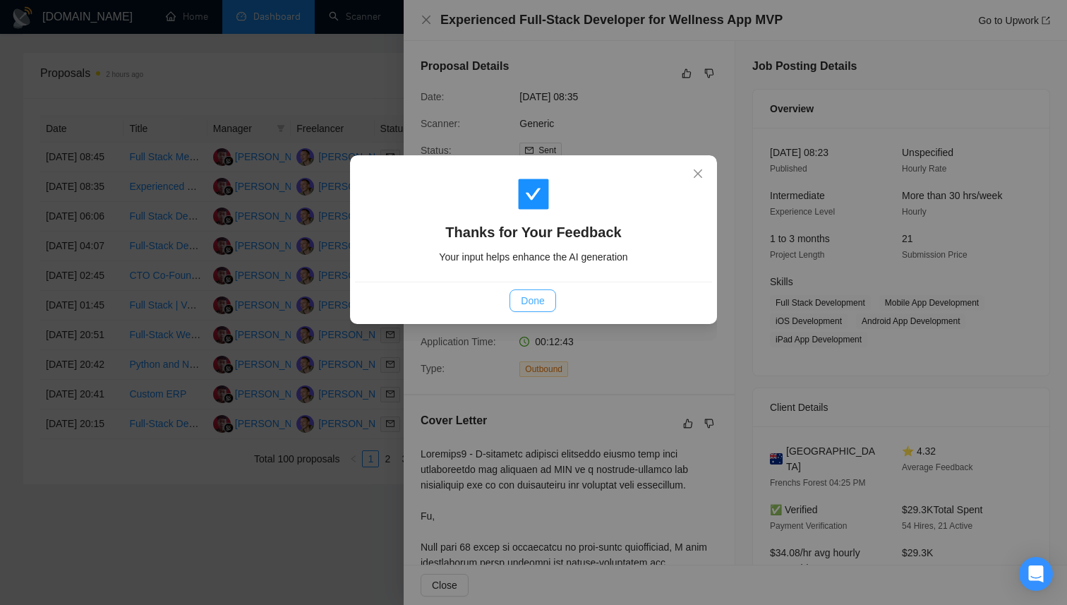  I want to click on div: Open Intercom Messenger, so click(1036, 574).